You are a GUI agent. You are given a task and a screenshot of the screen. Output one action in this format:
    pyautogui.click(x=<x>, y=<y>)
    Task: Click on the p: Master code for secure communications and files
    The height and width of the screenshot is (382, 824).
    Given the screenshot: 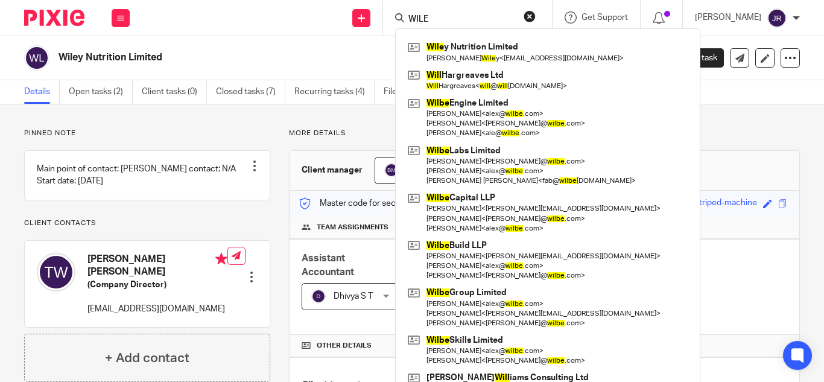 What is the action you would take?
    pyautogui.click(x=402, y=203)
    